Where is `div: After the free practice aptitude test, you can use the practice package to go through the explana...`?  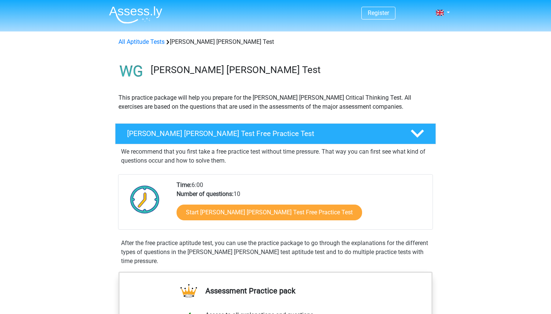 div: After the free practice aptitude test, you can use the practice package to go through the explana... is located at coordinates (275, 252).